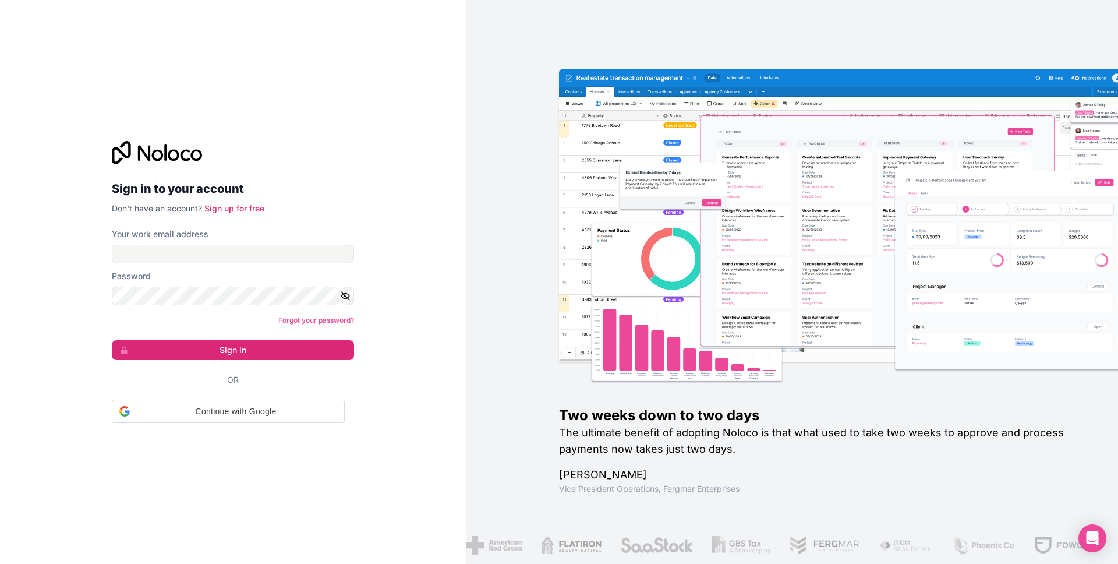  Describe the element at coordinates (984, 545) in the screenshot. I see `img: /assets/phoenix-BREaitsQ.png` at that location.